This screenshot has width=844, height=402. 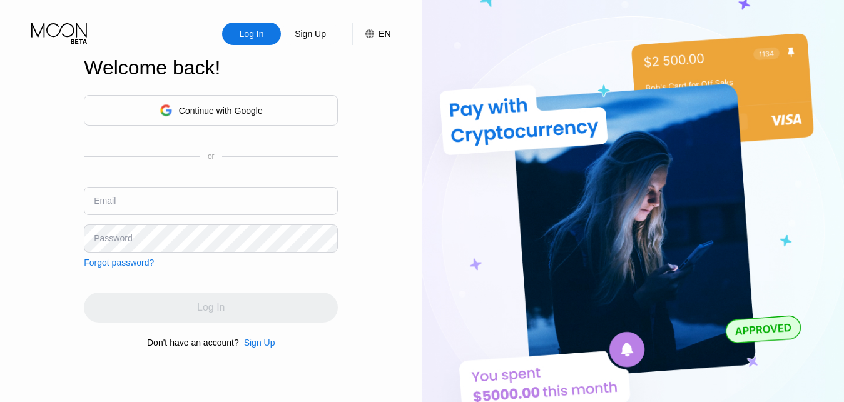 What do you see at coordinates (193, 343) in the screenshot?
I see `div: Don't have an account?` at bounding box center [193, 343].